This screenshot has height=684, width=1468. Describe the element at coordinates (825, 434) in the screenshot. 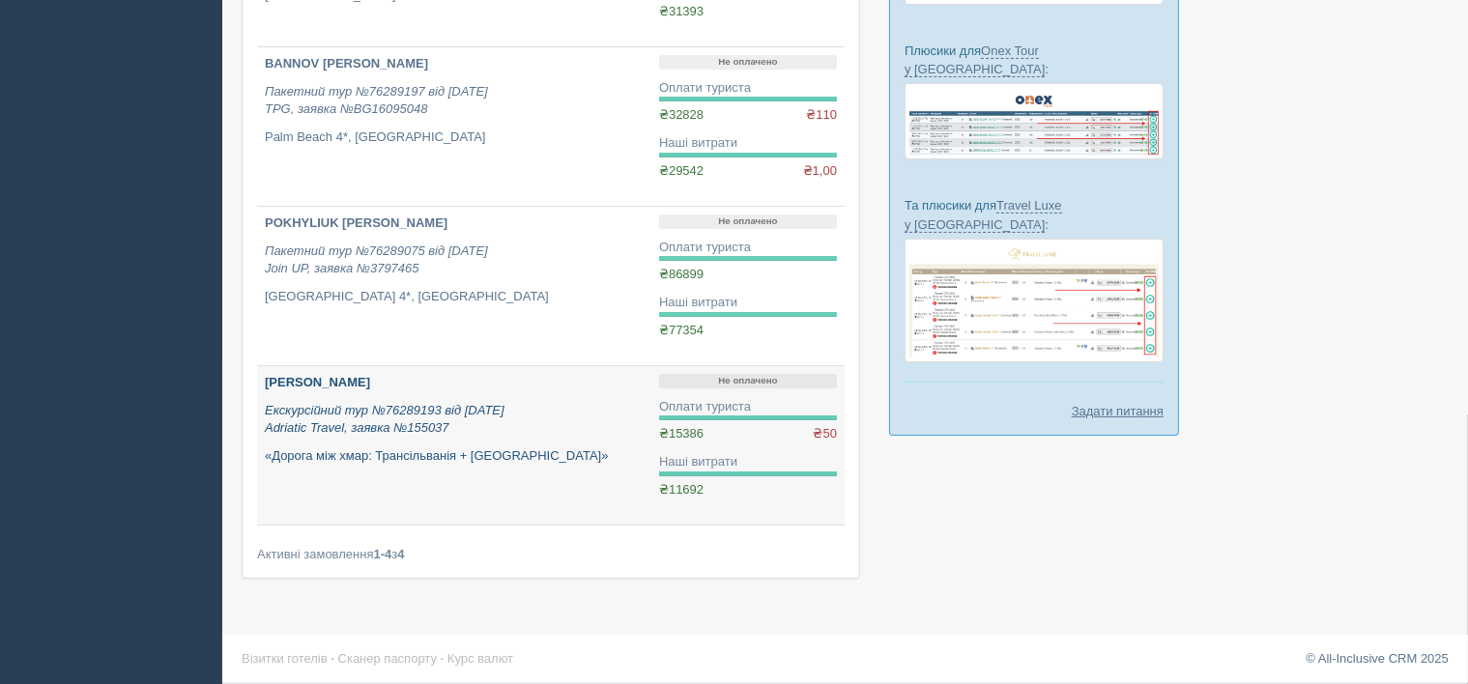

I see `span: ₴50` at that location.